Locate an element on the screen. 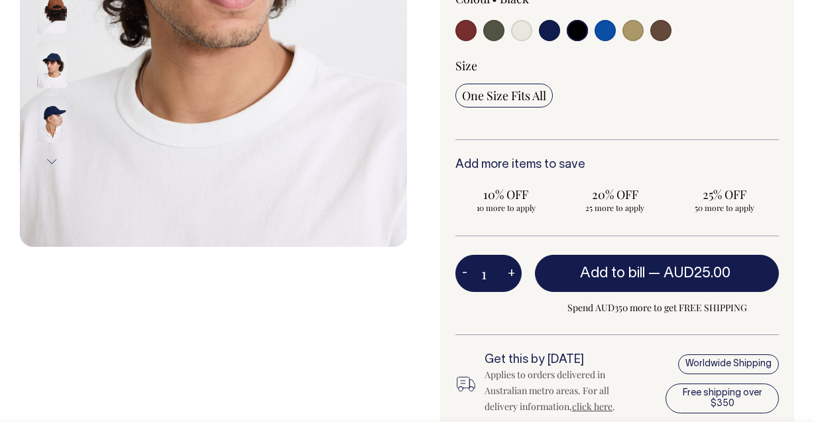 Image resolution: width=814 pixels, height=422 pixels. span: 50 more to apply is located at coordinates (724, 207).